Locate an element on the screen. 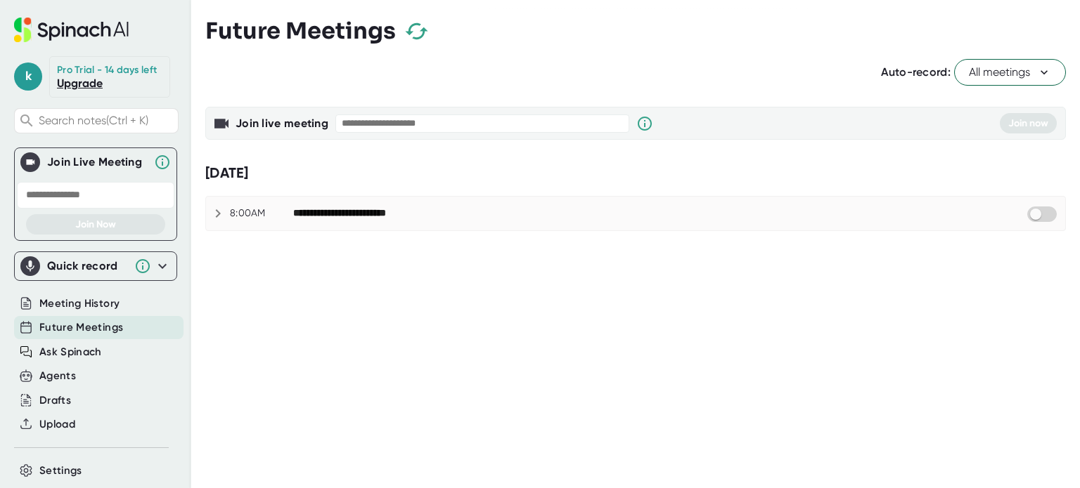 This screenshot has width=1080, height=488. button: Agents is located at coordinates (58, 376).